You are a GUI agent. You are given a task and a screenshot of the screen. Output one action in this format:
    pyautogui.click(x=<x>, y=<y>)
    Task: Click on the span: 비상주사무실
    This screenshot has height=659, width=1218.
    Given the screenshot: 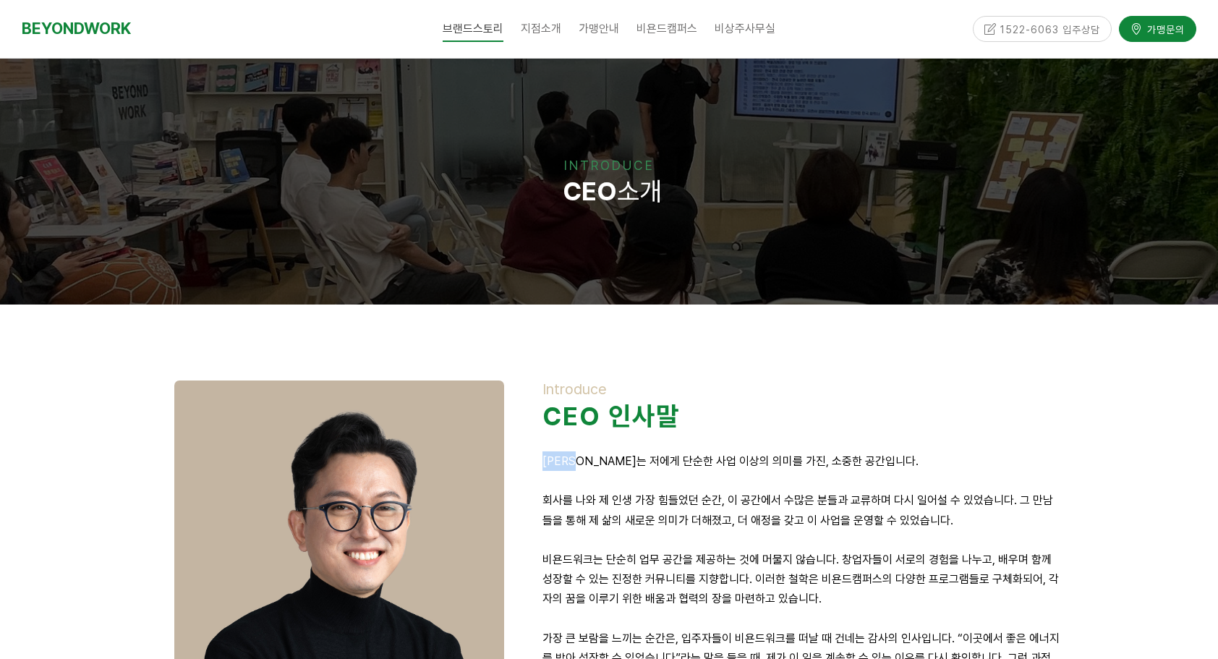 What is the action you would take?
    pyautogui.click(x=745, y=28)
    